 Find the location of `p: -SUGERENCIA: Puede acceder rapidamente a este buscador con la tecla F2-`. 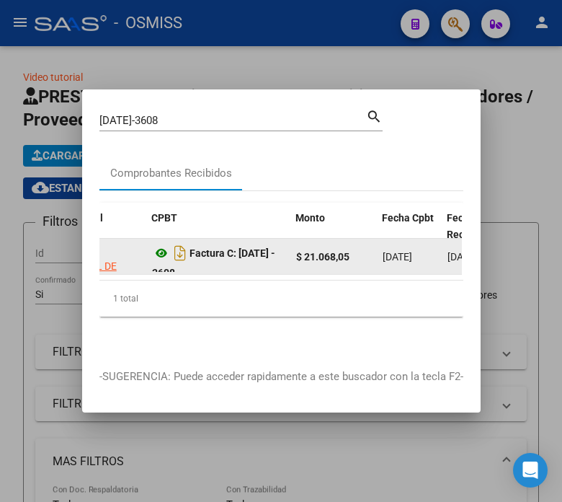

p: -SUGERENCIA: Puede acceder rapidamente a este buscador con la tecla F2- is located at coordinates (281, 376).